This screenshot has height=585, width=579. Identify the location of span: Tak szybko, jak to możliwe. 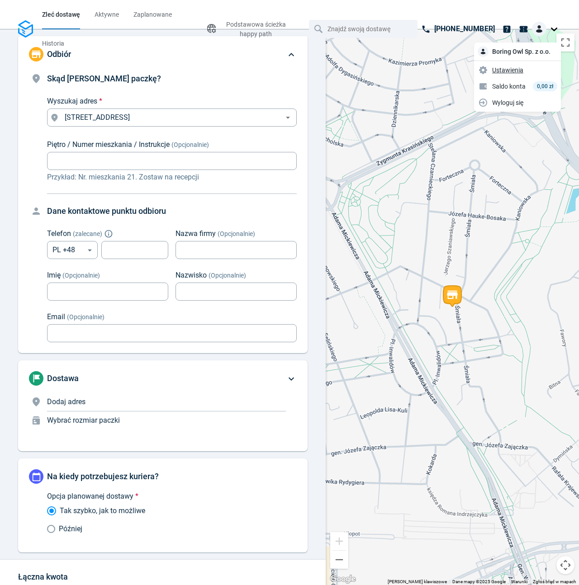
(102, 511).